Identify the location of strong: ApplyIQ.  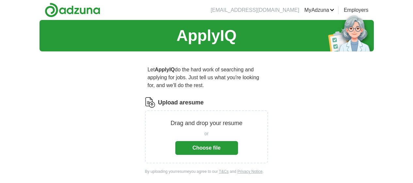
(165, 69).